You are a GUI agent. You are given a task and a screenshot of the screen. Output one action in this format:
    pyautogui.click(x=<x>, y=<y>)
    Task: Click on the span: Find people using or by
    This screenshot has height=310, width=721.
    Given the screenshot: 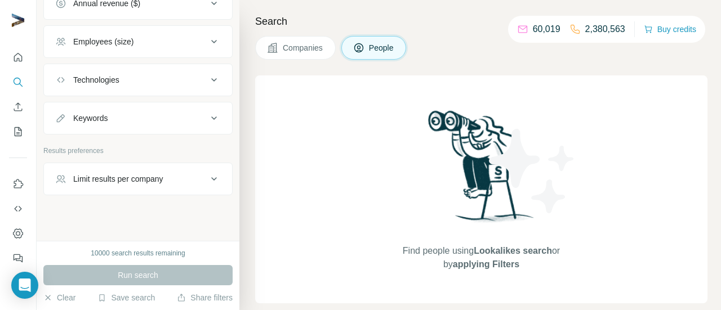 What is the action you would take?
    pyautogui.click(x=481, y=258)
    